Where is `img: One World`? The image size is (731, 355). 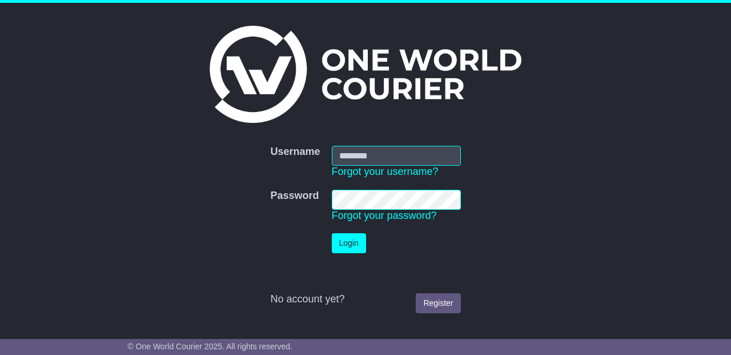 img: One World is located at coordinates (365, 74).